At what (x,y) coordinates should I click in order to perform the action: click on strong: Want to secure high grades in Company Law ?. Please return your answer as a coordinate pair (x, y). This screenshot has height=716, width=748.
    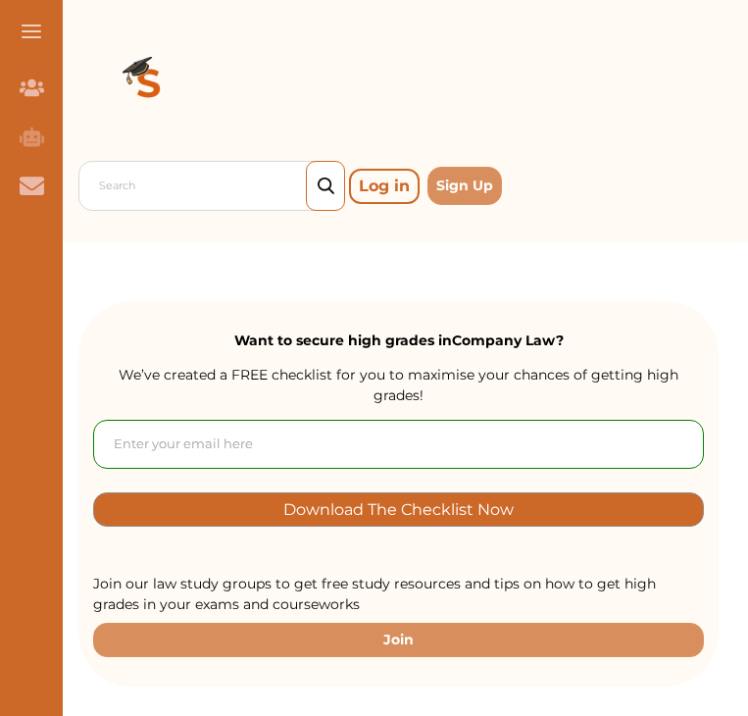
    Looking at the image, I should click on (399, 340).